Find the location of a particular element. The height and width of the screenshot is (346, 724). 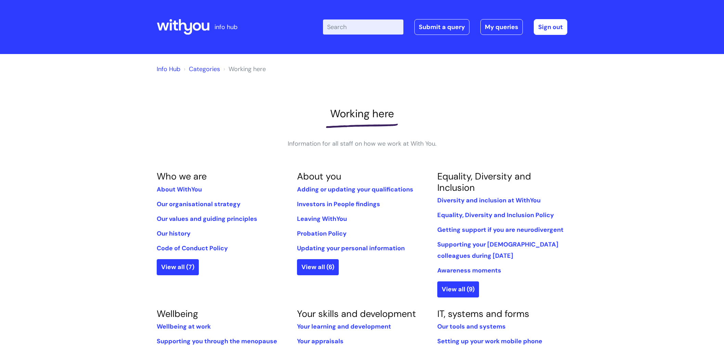

a: Our values and guiding principles is located at coordinates (207, 219).